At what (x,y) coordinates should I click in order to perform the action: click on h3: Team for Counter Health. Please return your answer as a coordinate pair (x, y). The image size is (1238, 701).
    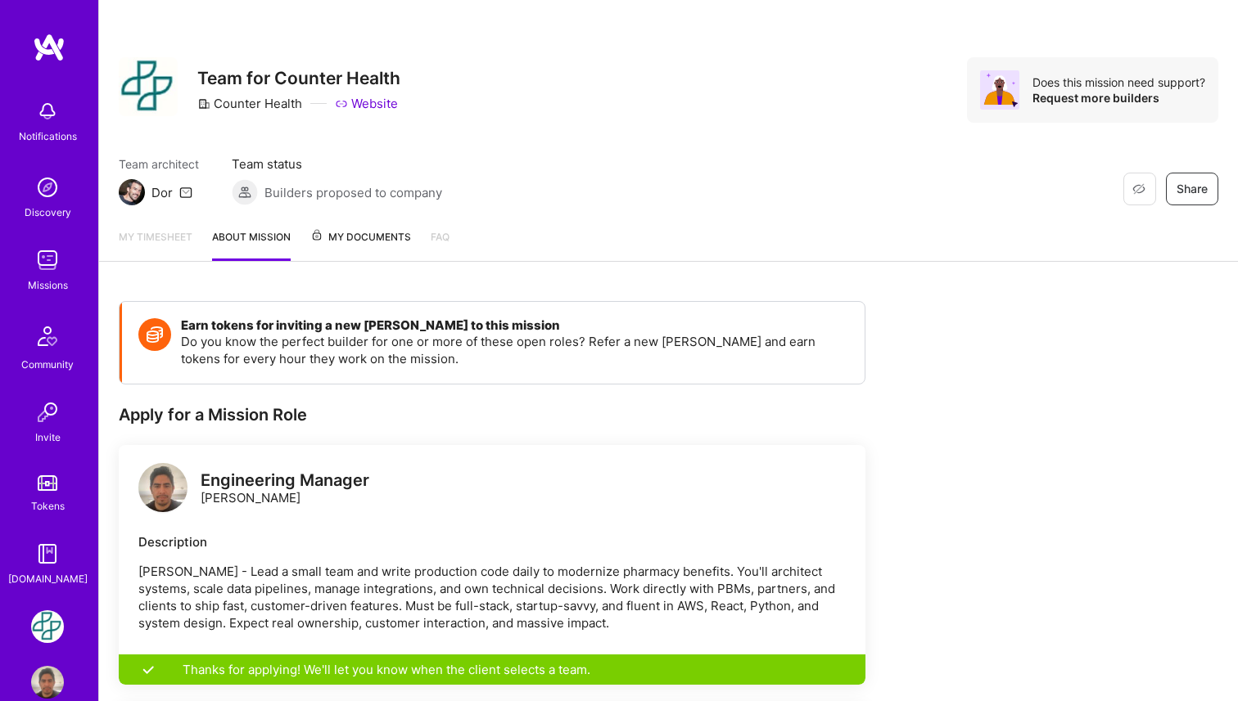
    Looking at the image, I should click on (299, 78).